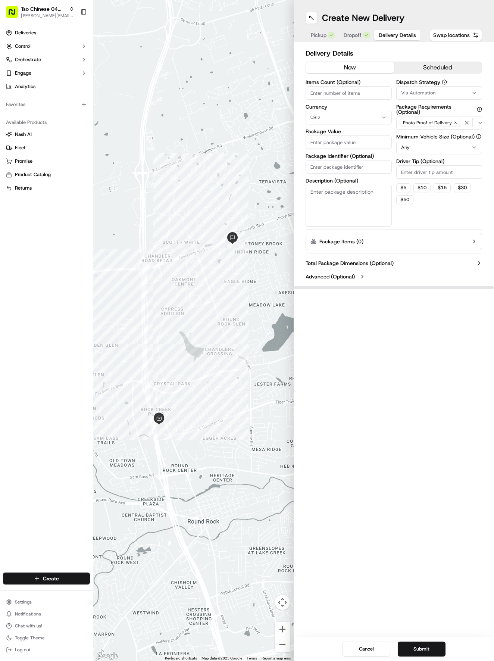  What do you see at coordinates (404, 188) in the screenshot?
I see `button: $5` at bounding box center [404, 188].